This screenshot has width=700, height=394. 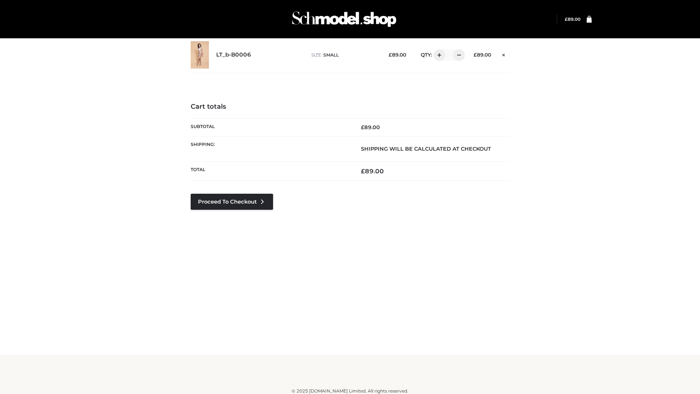 What do you see at coordinates (350, 107) in the screenshot?
I see `h4: Cart totals` at bounding box center [350, 107].